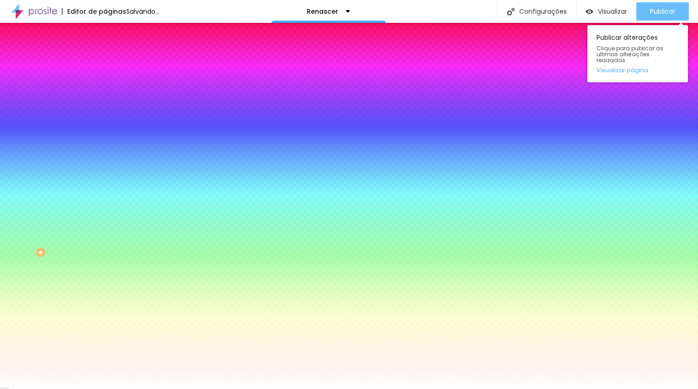  Describe the element at coordinates (638, 70) in the screenshot. I see `a: Visualizar página` at that location.